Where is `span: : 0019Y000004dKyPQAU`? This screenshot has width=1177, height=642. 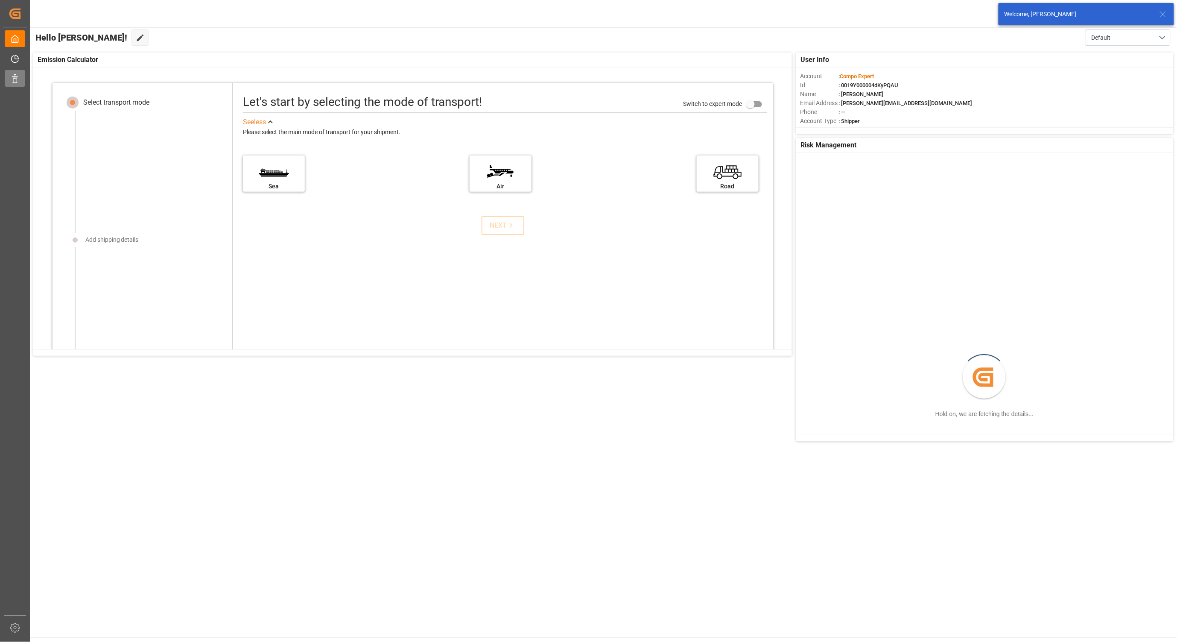 span: : 0019Y000004dKyPQAU is located at coordinates (869, 85).